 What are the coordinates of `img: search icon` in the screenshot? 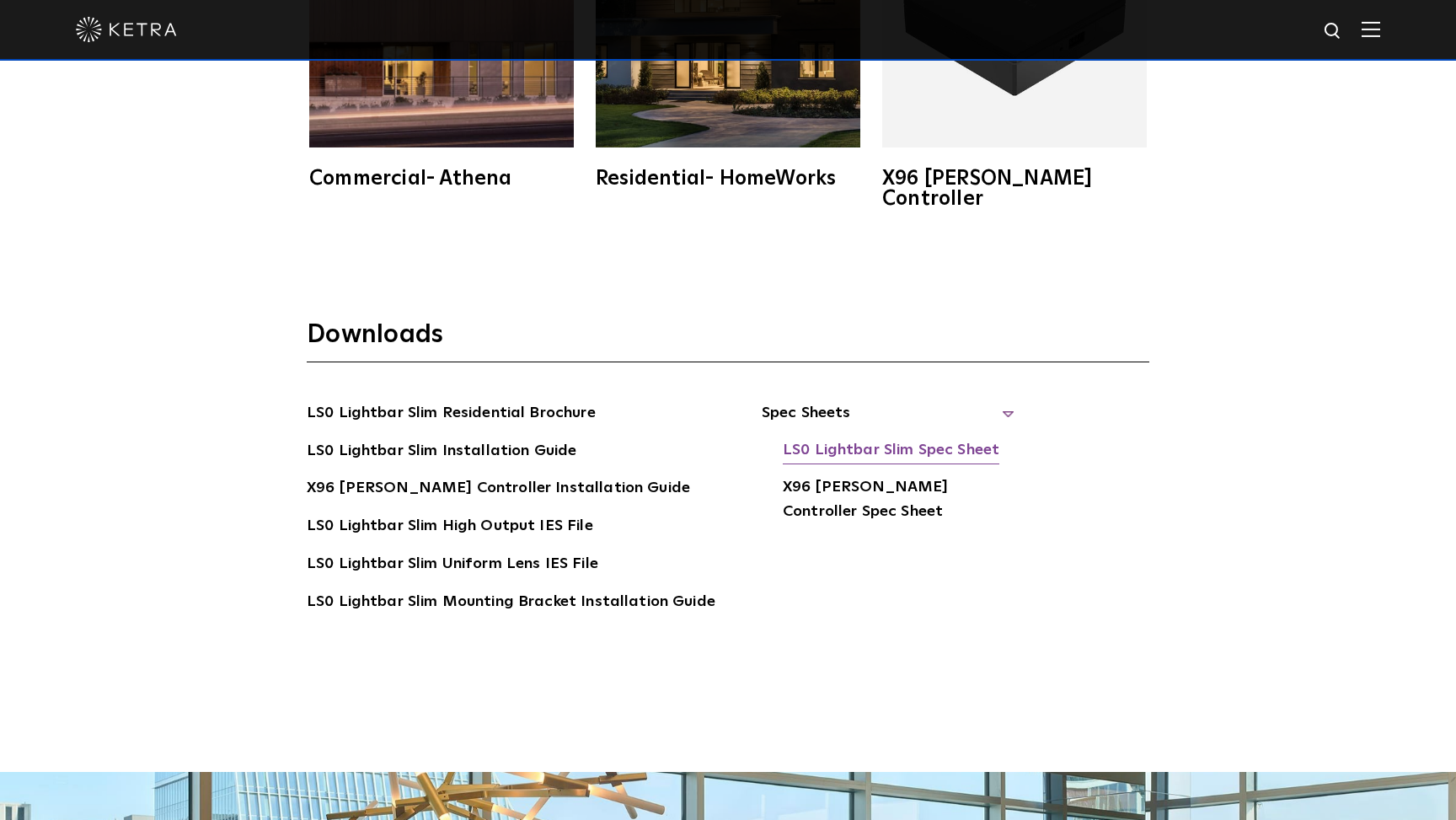 It's located at (1333, 31).